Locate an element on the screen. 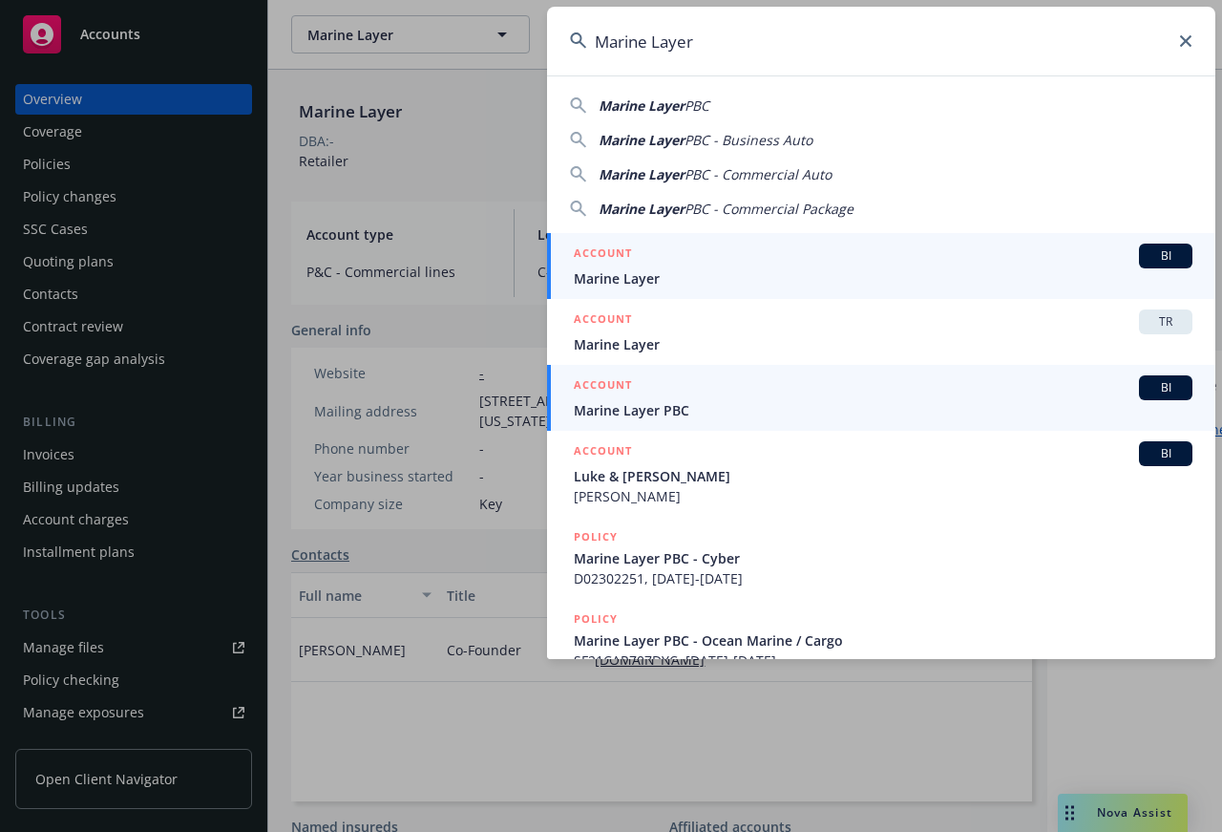 This screenshot has width=1222, height=832. span: PBC is located at coordinates (697, 105).